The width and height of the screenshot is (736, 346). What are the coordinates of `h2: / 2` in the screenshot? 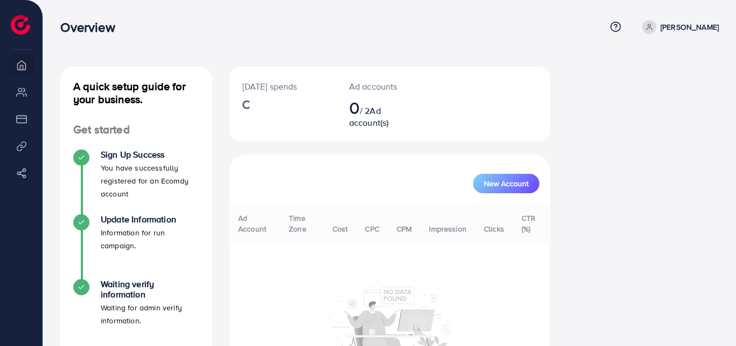 It's located at (376, 113).